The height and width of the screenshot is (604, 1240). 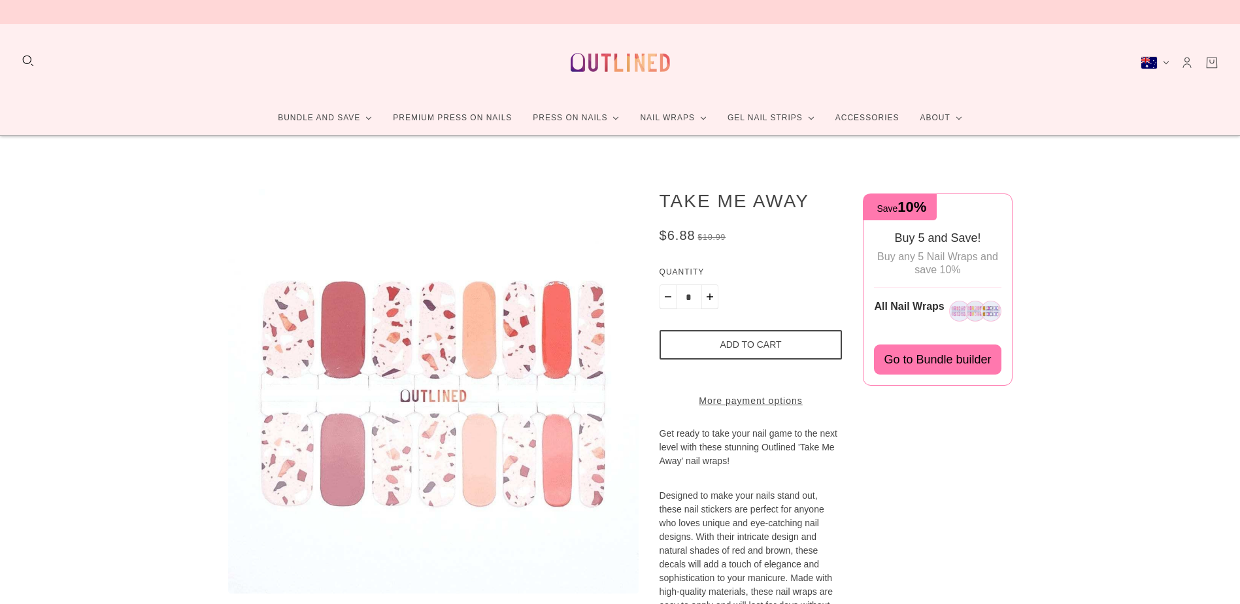 What do you see at coordinates (912, 207) in the screenshot?
I see `span: 10%` at bounding box center [912, 207].